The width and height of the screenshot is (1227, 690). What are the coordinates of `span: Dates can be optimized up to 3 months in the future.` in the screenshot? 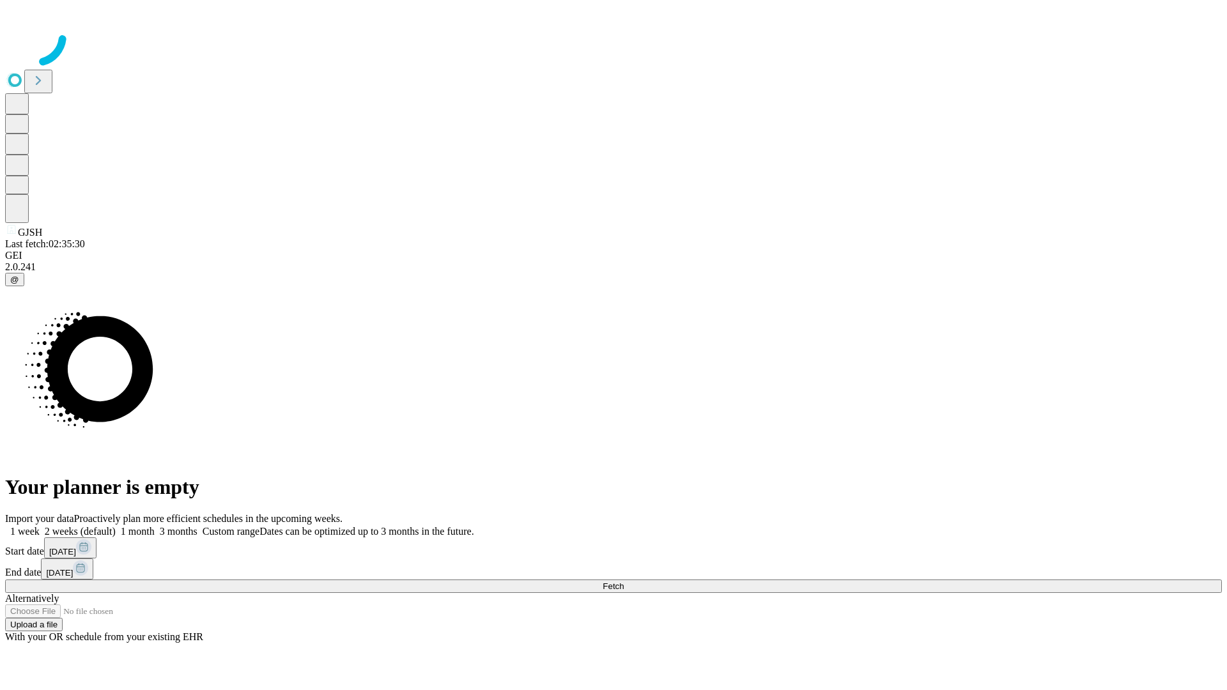 It's located at (366, 531).